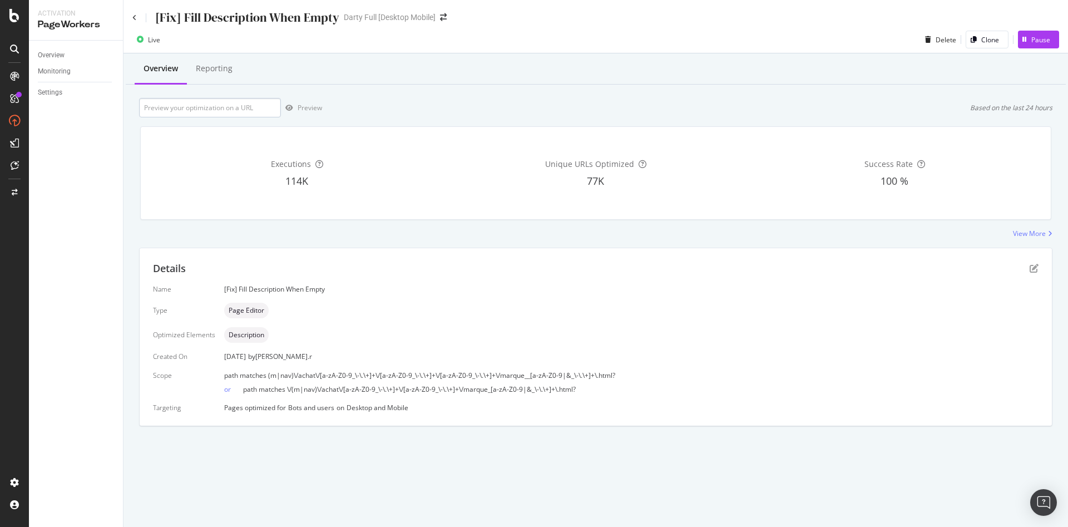 The height and width of the screenshot is (527, 1068). Describe the element at coordinates (184, 310) in the screenshot. I see `div: Type` at that location.